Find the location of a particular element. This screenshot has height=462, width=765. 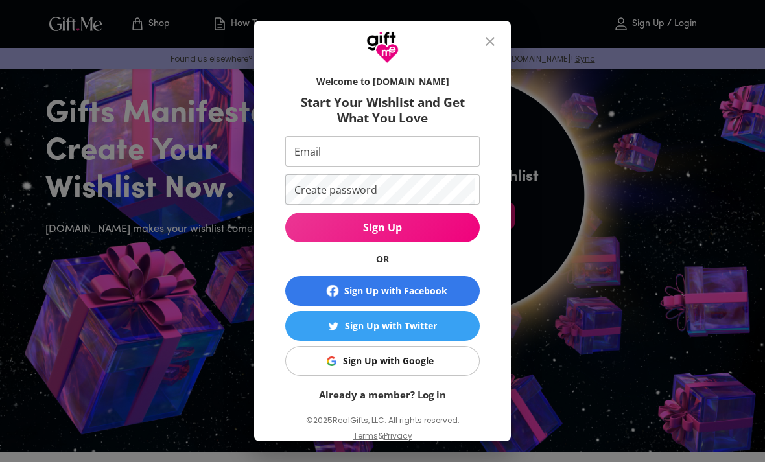

div: Sign Up with Google is located at coordinates (388, 361).